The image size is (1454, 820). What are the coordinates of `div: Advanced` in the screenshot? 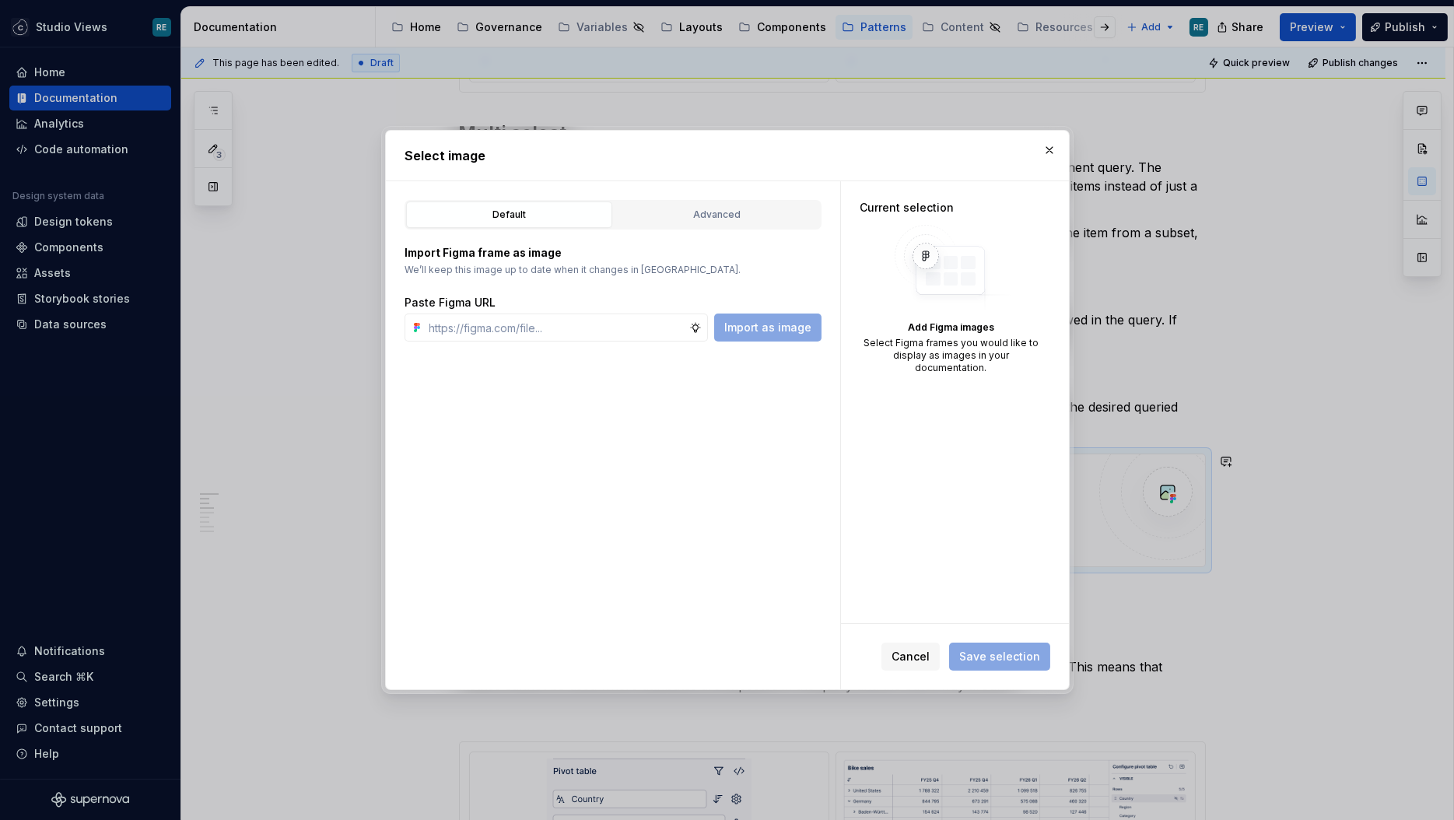 It's located at (717, 215).